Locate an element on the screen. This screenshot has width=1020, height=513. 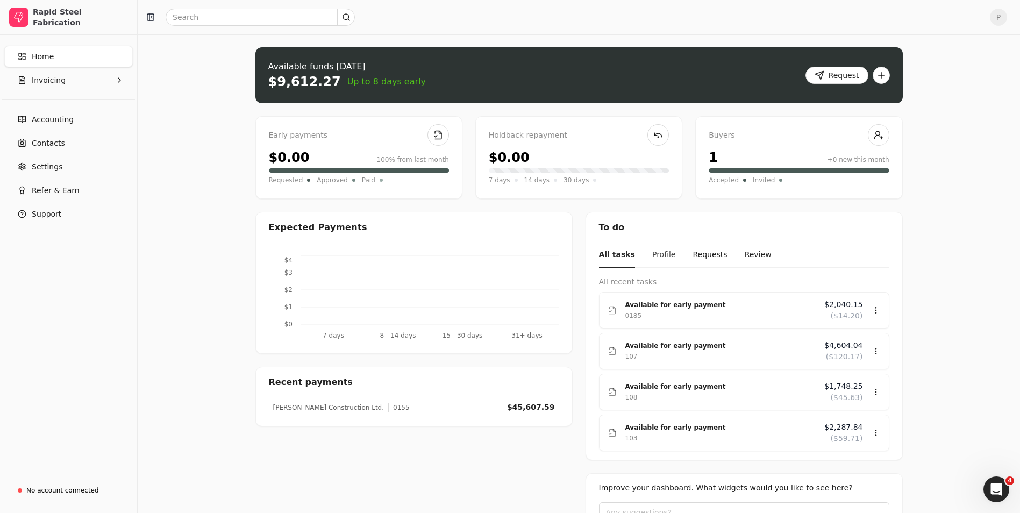
span: Settings is located at coordinates (47, 167).